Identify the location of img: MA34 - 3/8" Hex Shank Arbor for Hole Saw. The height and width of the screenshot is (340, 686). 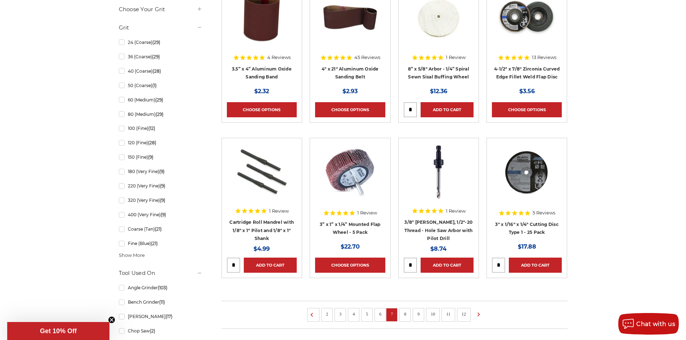
(439, 172).